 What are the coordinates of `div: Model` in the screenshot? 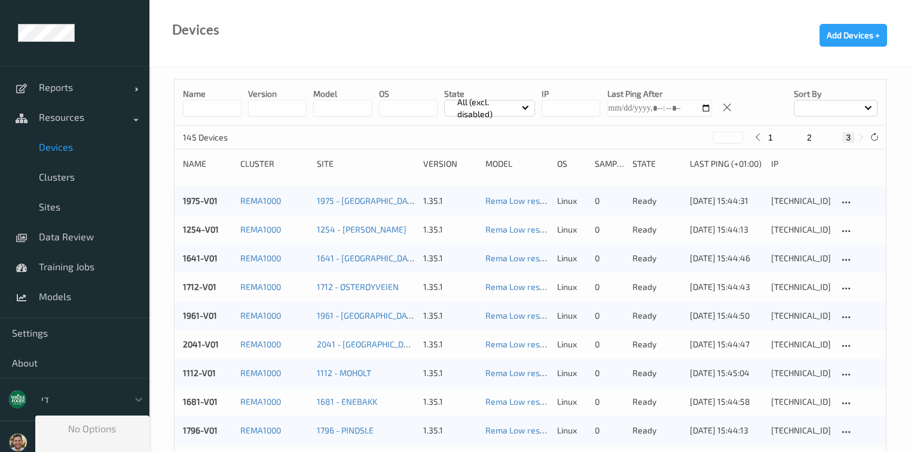 It's located at (517, 164).